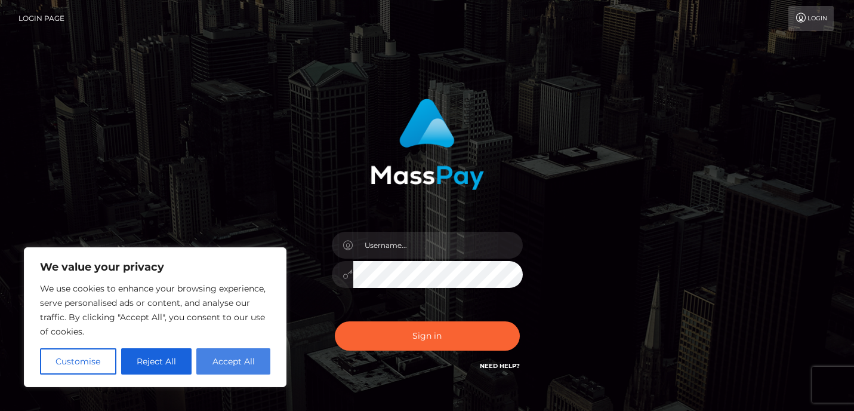 This screenshot has height=411, width=854. What do you see at coordinates (156, 361) in the screenshot?
I see `button: Reject All` at bounding box center [156, 361].